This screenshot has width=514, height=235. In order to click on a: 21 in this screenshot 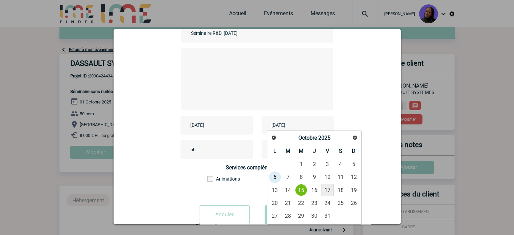, I will do `click(288, 203)`.